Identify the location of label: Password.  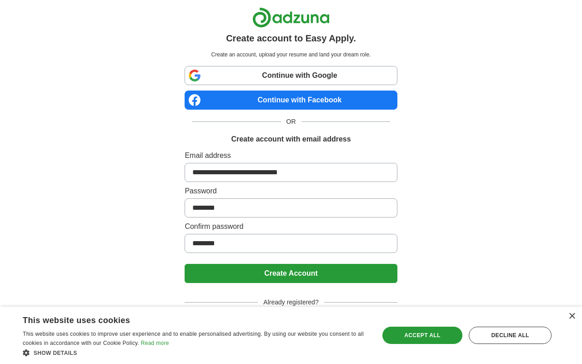
(291, 191).